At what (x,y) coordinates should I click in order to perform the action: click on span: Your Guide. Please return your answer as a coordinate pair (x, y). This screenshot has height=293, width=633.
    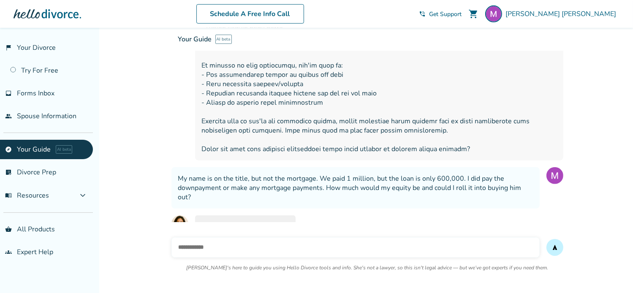
    Looking at the image, I should click on (195, 39).